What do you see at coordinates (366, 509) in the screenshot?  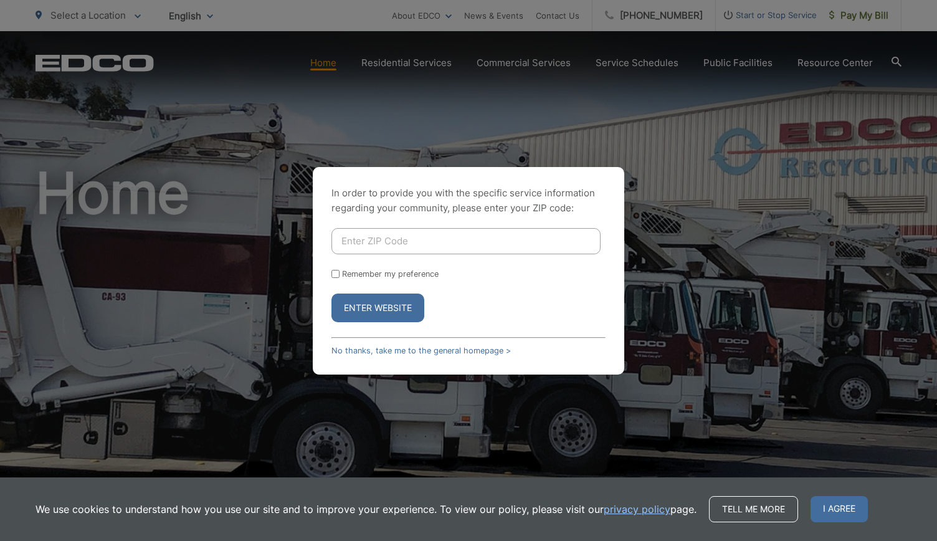 I see `p: We use cookies to understand how you use our site and to improve your experience. To view our pol...` at bounding box center [366, 509].